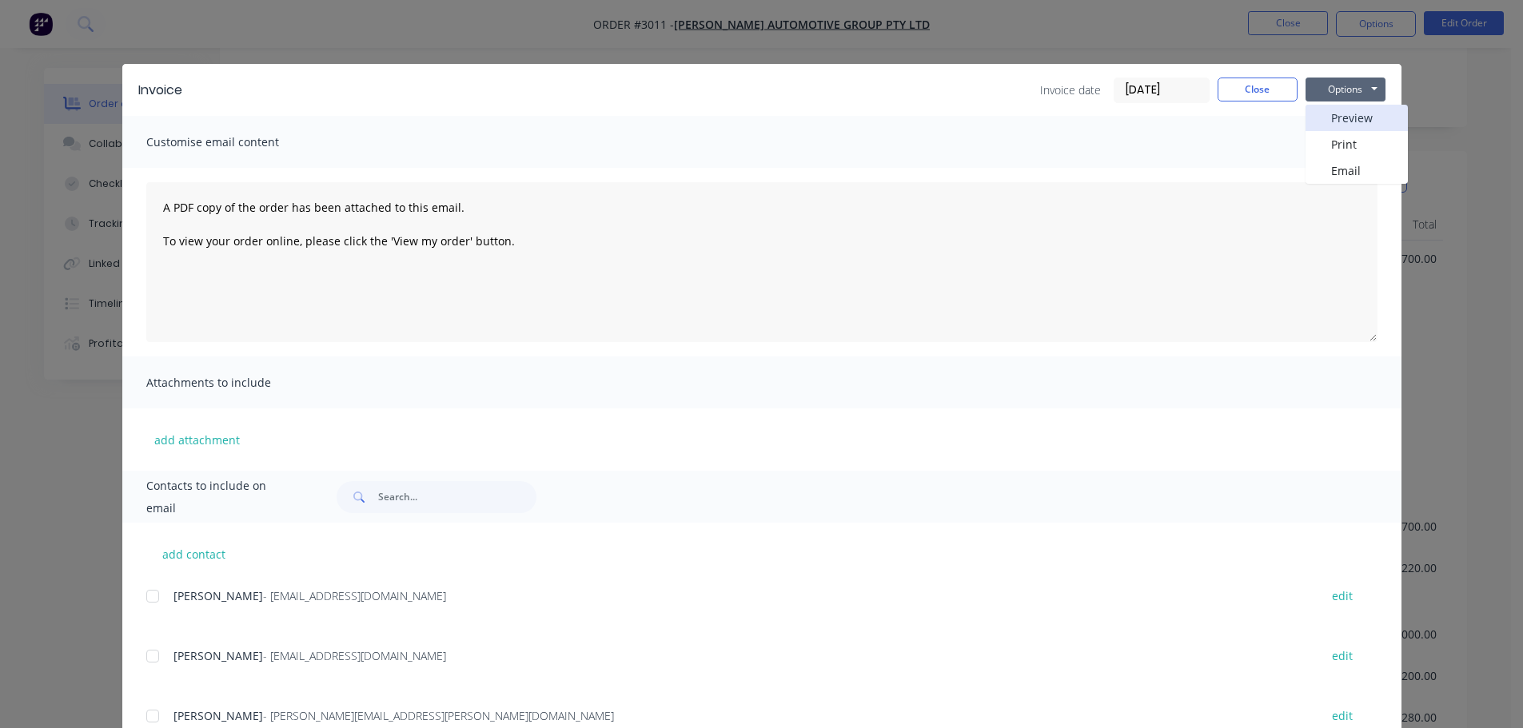 This screenshot has height=728, width=1523. Describe the element at coordinates (197, 440) in the screenshot. I see `button: add attachment` at that location.